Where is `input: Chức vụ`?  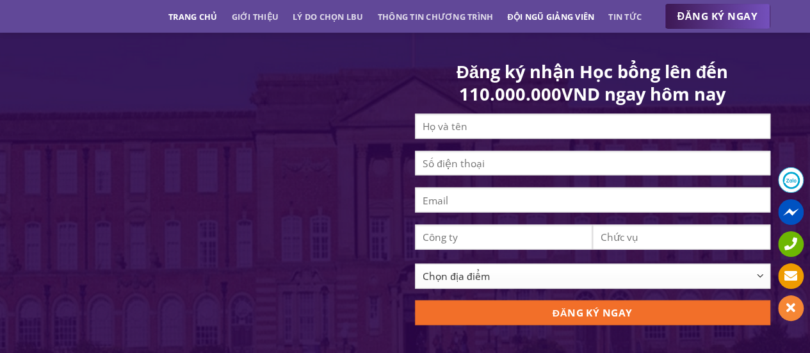
input: Chức vụ is located at coordinates (681, 237).